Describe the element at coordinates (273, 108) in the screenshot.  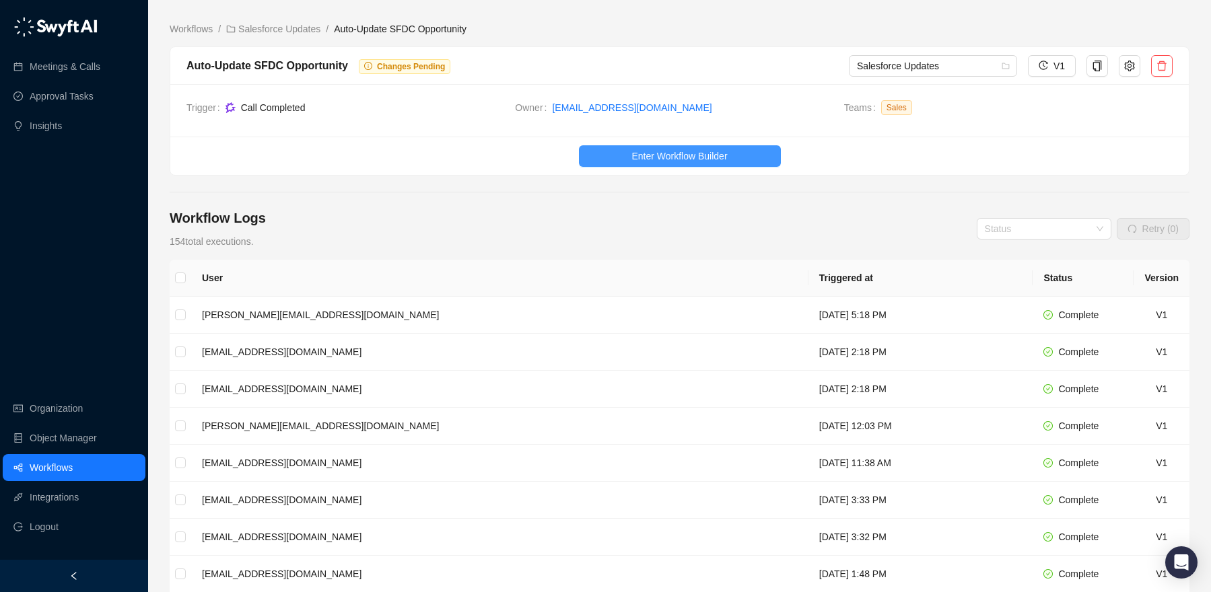
I see `span: Call Completed` at that location.